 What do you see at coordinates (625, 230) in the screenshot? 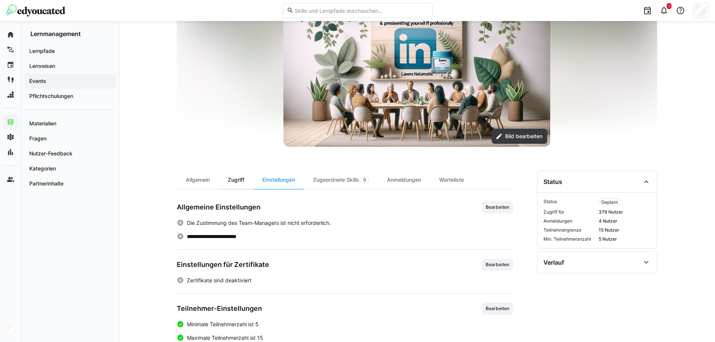
I see `span: 15 Nutzer` at bounding box center [625, 230].